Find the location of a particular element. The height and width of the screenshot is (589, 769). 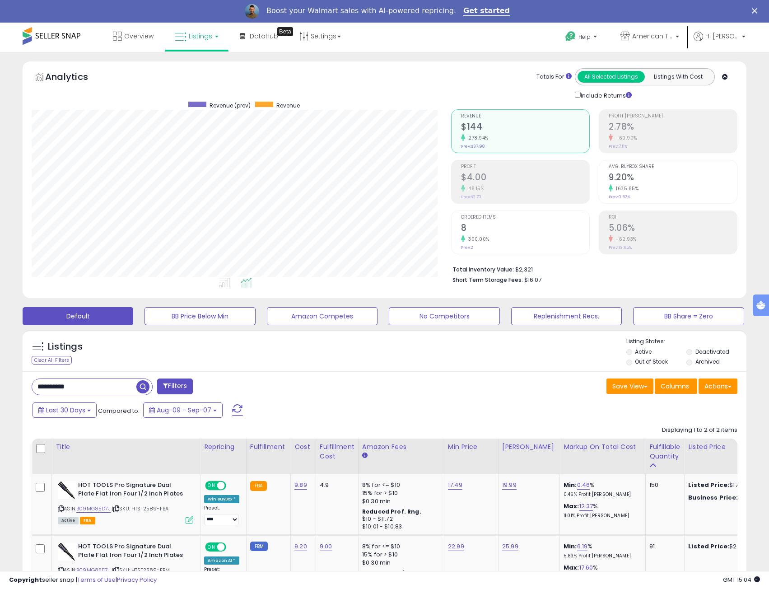

a: 22.99 is located at coordinates (456, 547).